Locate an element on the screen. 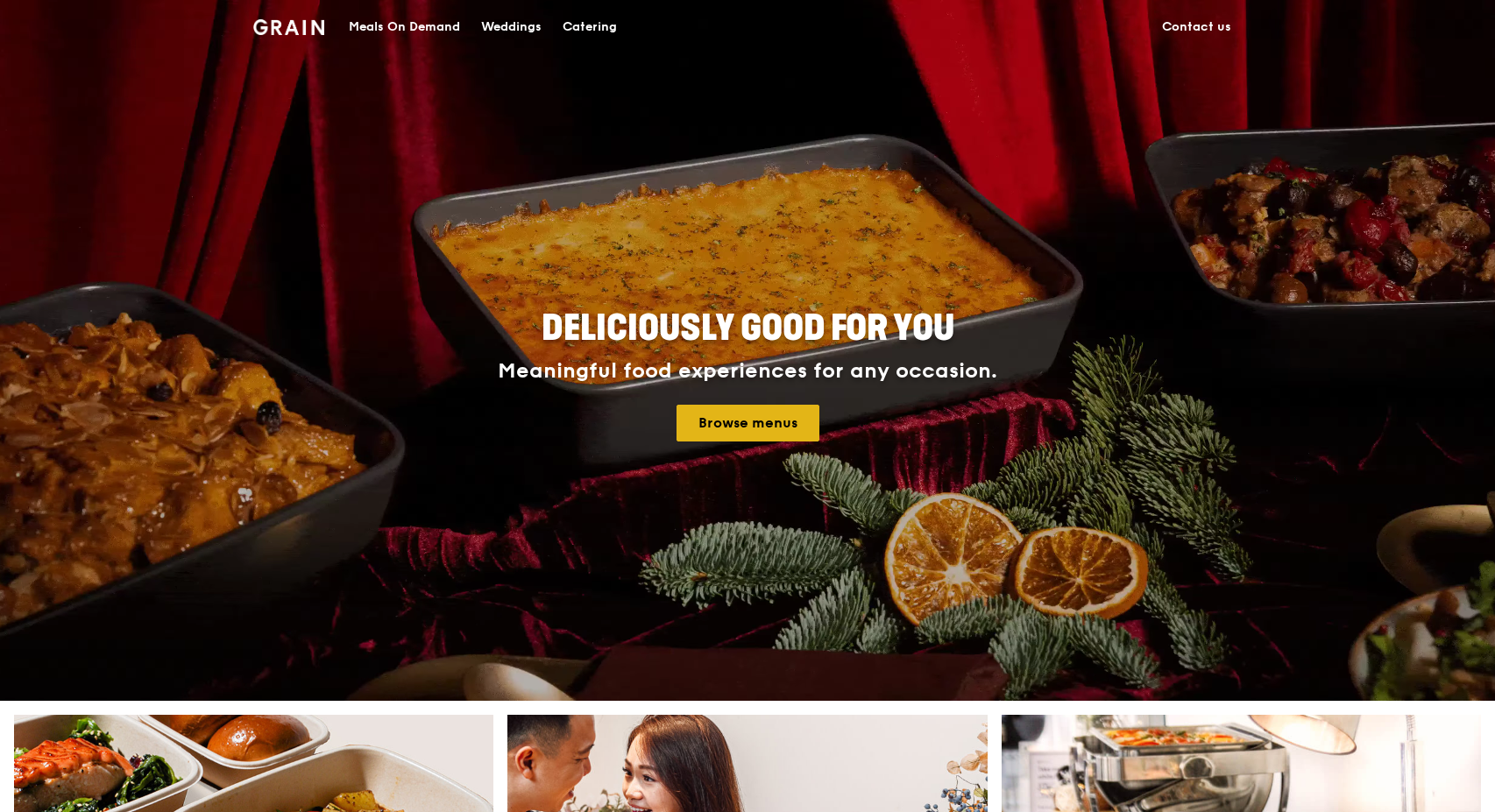  span: Deliciously good for you is located at coordinates (748, 328).